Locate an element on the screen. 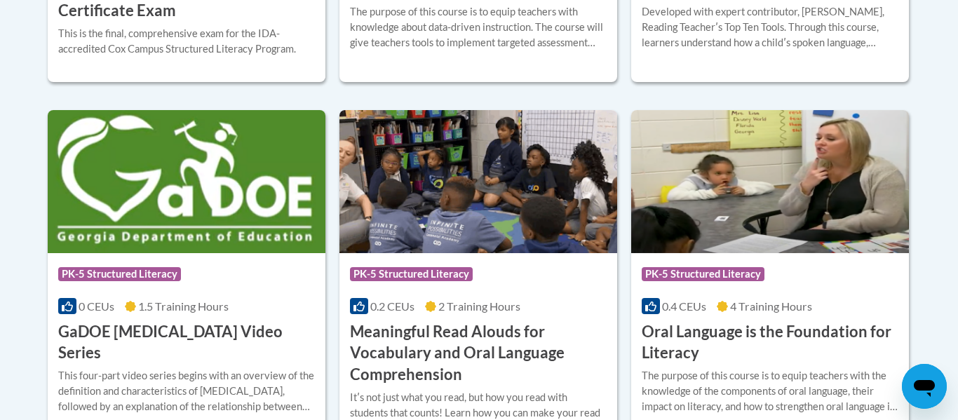 The width and height of the screenshot is (958, 420). div: The purpose of this course is to equip teachers with knowledge about data-driven instruction. The... is located at coordinates (478, 27).